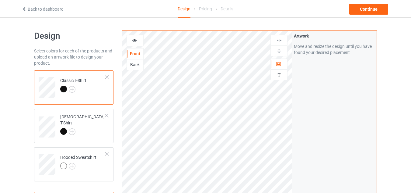 The width and height of the screenshot is (411, 193). What do you see at coordinates (334, 49) in the screenshot?
I see `div: Move and resize the design until you have found your desired placement` at bounding box center [334, 49].